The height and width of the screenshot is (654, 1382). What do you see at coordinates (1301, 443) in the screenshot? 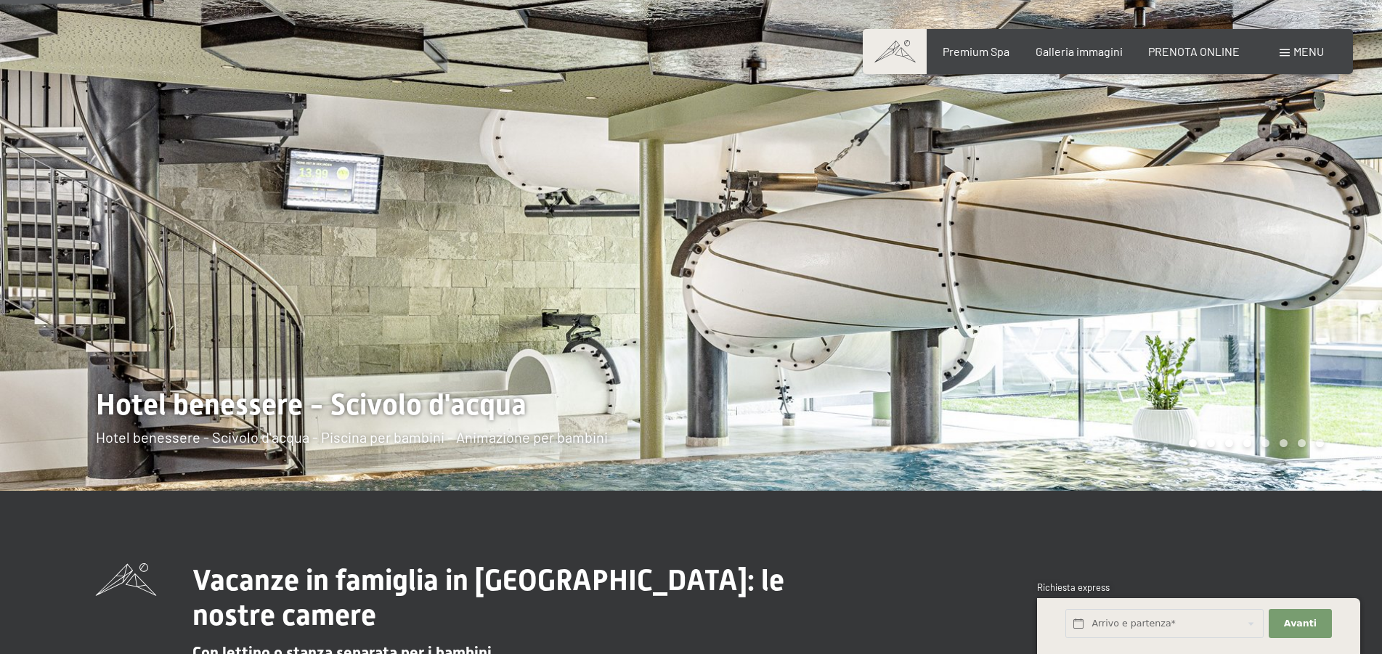
I see `div: Carousel Page 7` at bounding box center [1301, 443].